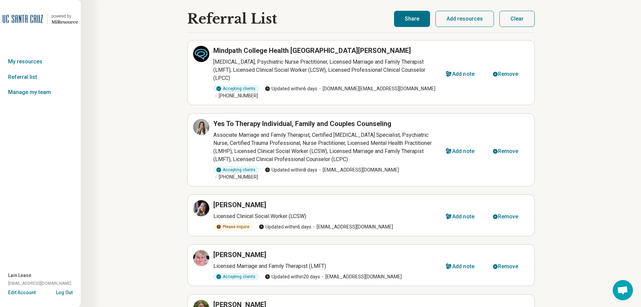 The width and height of the screenshot is (641, 307). I want to click on p: Licensed Marriage and Family Therapist (LMFT), so click(326, 266).